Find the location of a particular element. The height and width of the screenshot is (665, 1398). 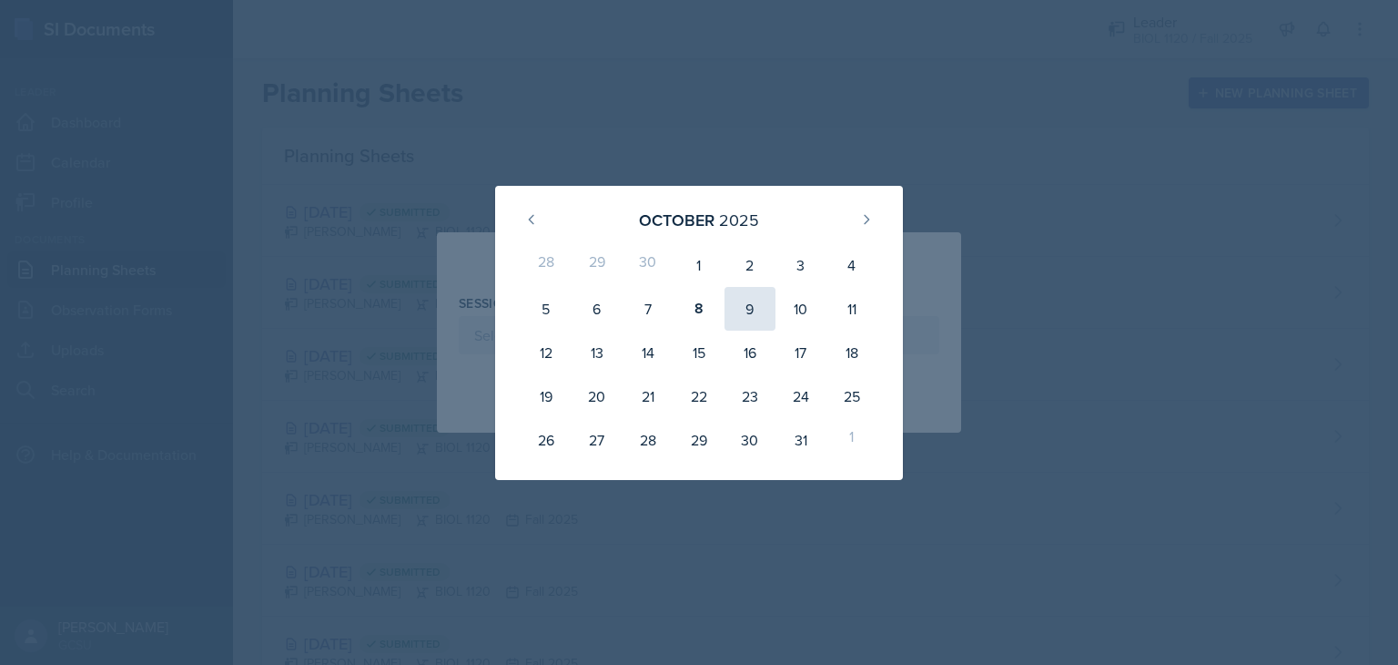

div: 5 is located at coordinates (546, 309).